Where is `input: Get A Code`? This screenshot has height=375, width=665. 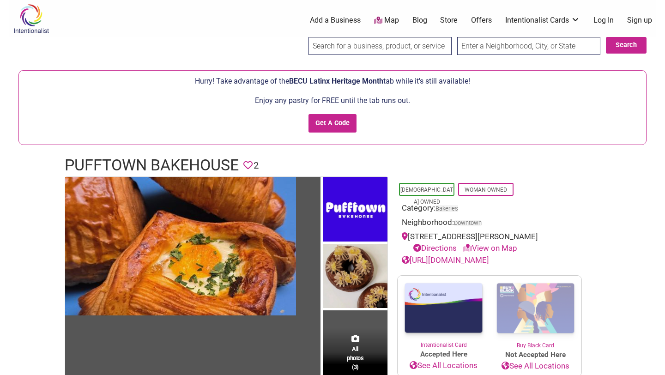 input: Get A Code is located at coordinates (332, 123).